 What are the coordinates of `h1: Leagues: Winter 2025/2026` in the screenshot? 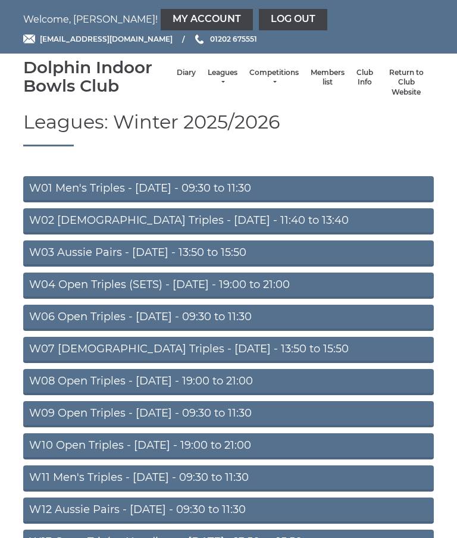 It's located at (228, 128).